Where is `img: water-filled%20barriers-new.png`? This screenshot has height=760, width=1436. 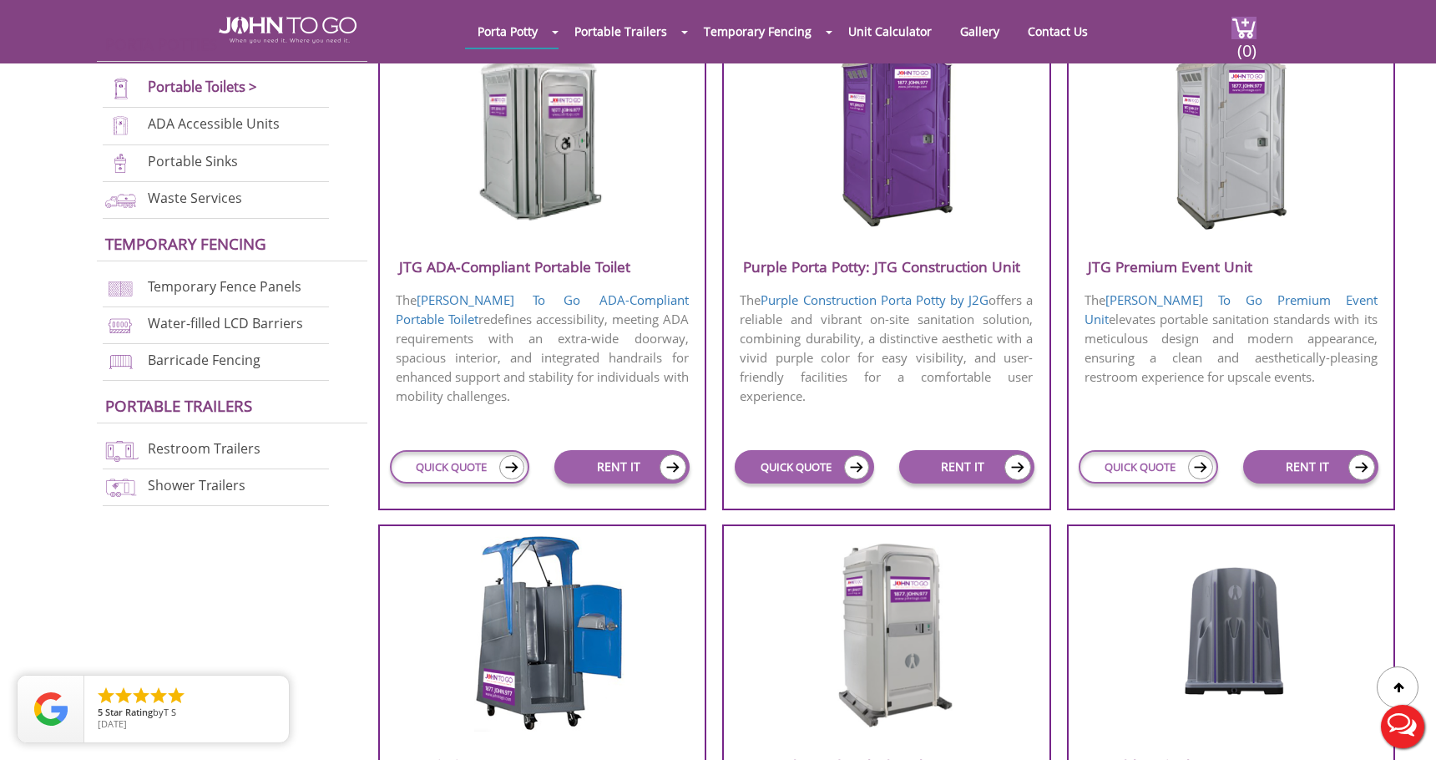 img: water-filled%20barriers-new.png is located at coordinates (120, 325).